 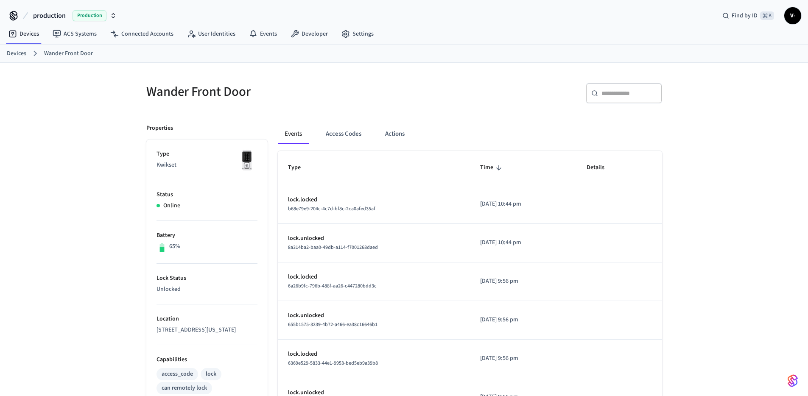 What do you see at coordinates (263, 34) in the screenshot?
I see `a: Events` at bounding box center [263, 34].